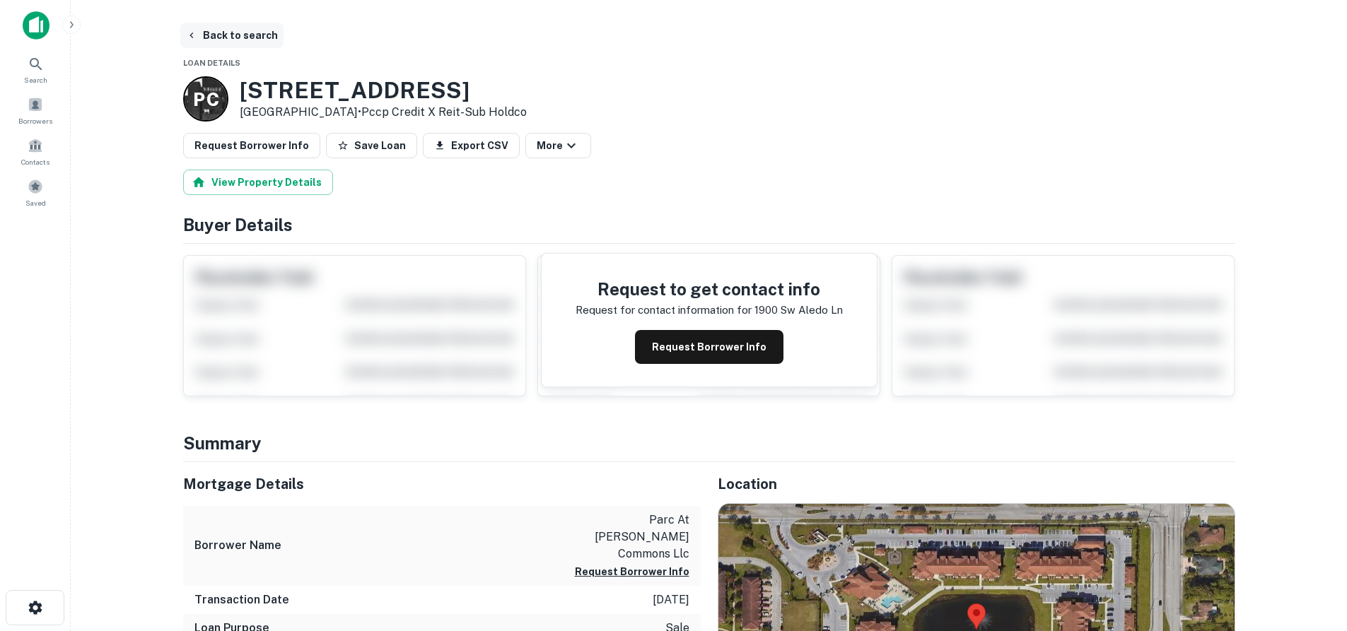  What do you see at coordinates (211, 63) in the screenshot?
I see `span: Loan Details` at bounding box center [211, 63].